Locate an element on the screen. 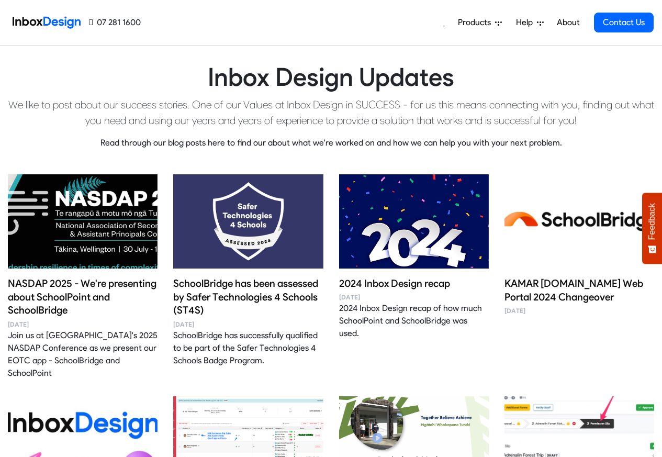 The width and height of the screenshot is (662, 457). p: We like to post about our success stories. One of our Values at Inbox Design in SUCCESS - for us ... is located at coordinates (331, 112).